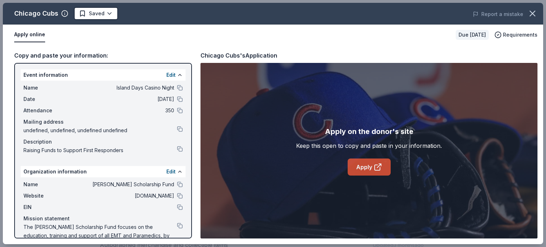  What do you see at coordinates (515, 35) in the screenshot?
I see `button: Requirements` at bounding box center [515, 35].